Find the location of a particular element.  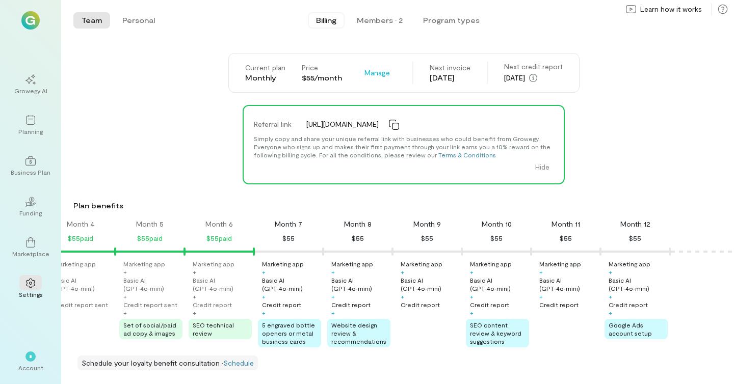

div: Business Plan is located at coordinates (31, 172).